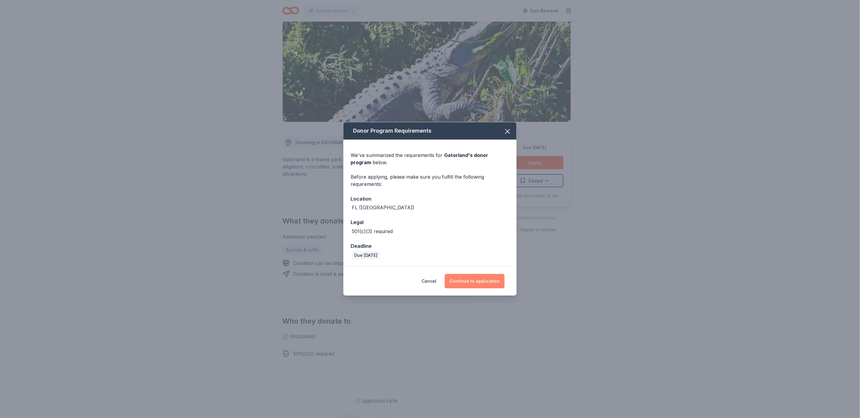 The image size is (860, 418). I want to click on button: Continue to application, so click(475, 281).